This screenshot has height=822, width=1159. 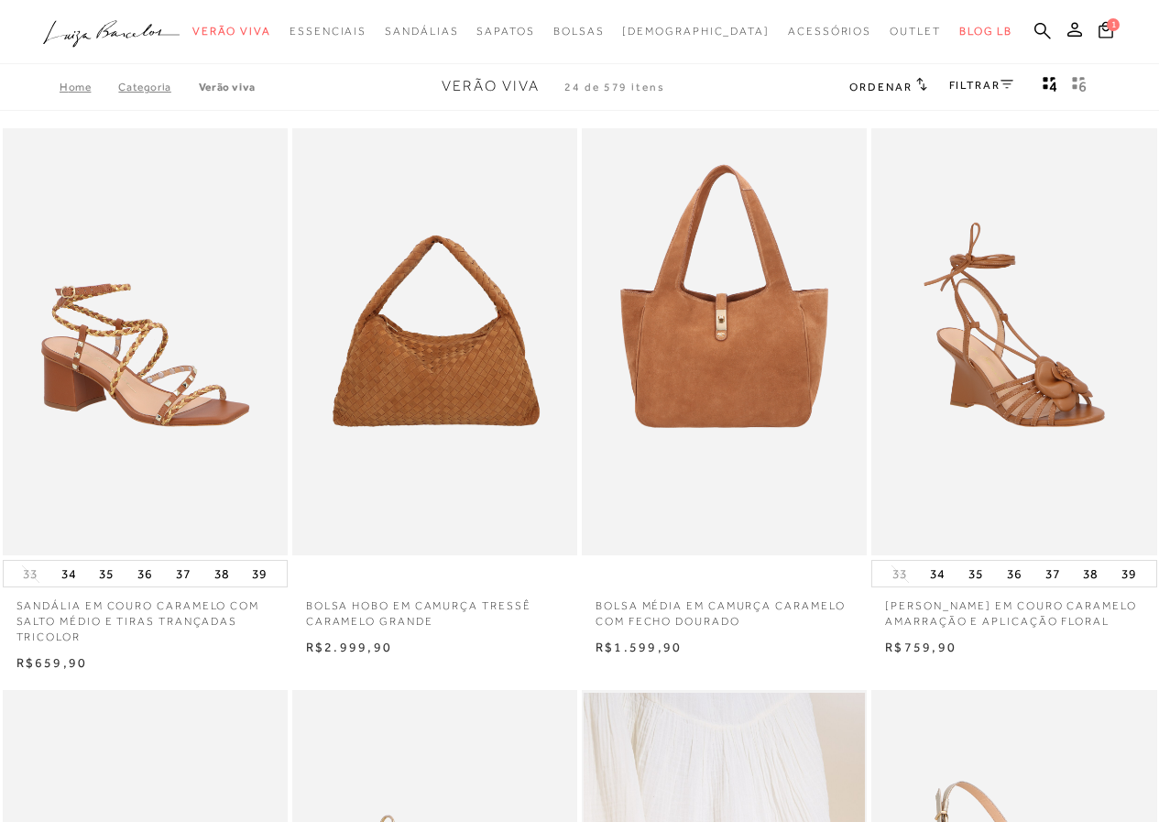 I want to click on span: 1, so click(x=1113, y=25).